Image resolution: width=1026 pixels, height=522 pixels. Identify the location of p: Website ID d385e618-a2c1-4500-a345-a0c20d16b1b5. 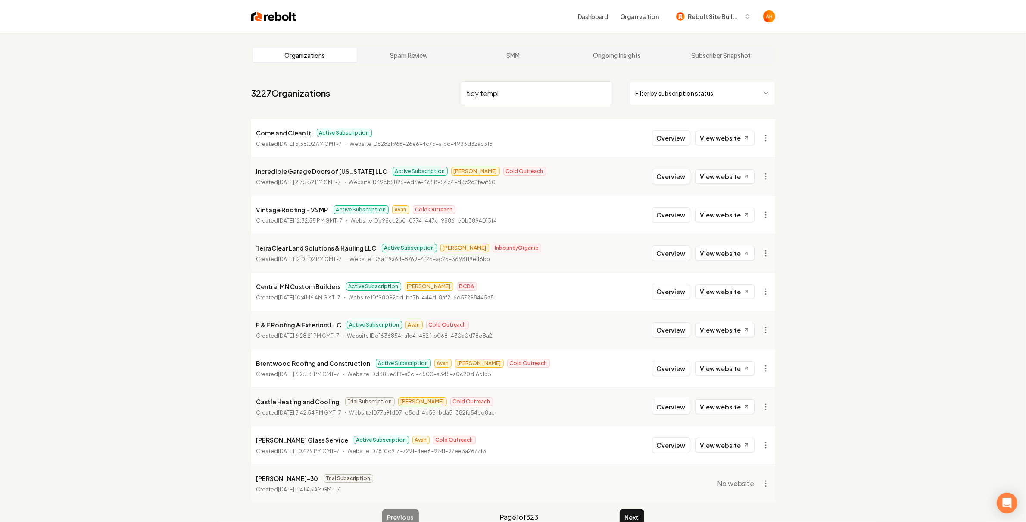
(420, 374).